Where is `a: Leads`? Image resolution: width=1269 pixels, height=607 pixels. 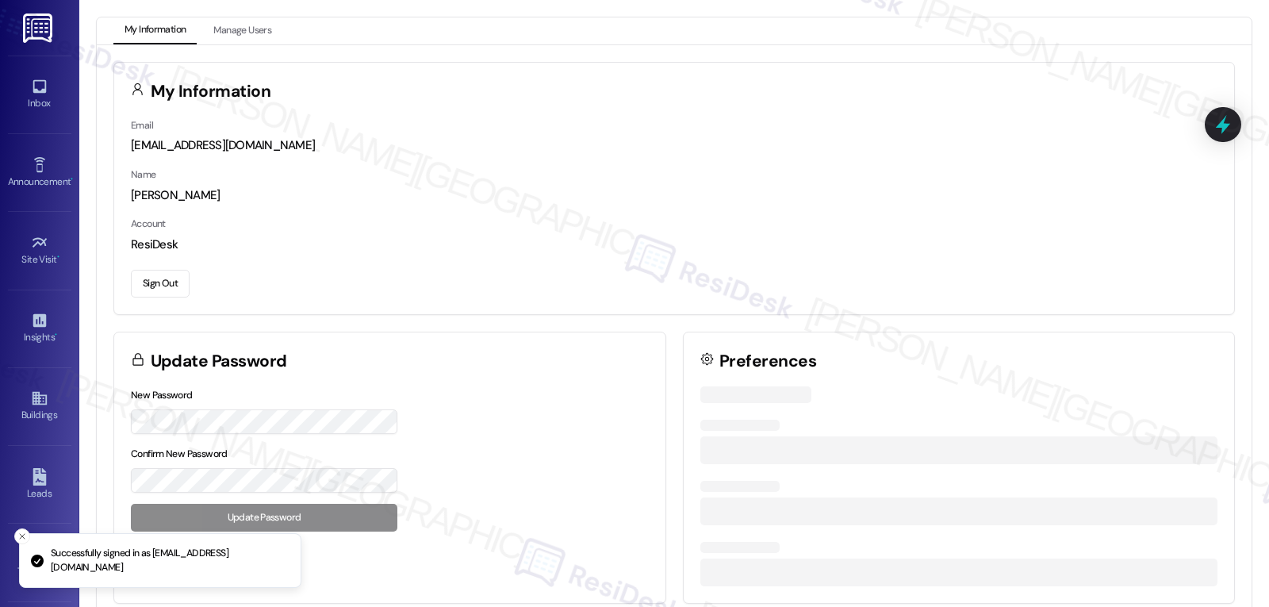
a: Leads is located at coordinates (40, 485).